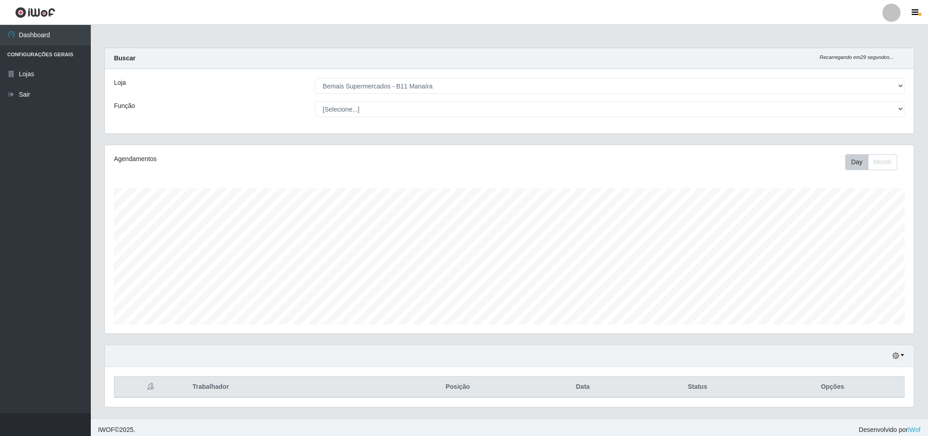 This screenshot has width=928, height=436. I want to click on i: Recarregando em 29 segundos..., so click(856, 57).